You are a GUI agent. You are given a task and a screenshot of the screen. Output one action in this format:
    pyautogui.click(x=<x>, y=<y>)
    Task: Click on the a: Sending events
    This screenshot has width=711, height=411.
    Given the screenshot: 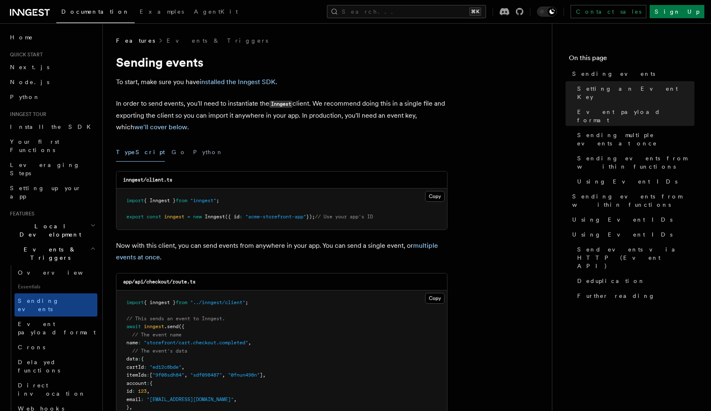 What is the action you would take?
    pyautogui.click(x=631, y=74)
    